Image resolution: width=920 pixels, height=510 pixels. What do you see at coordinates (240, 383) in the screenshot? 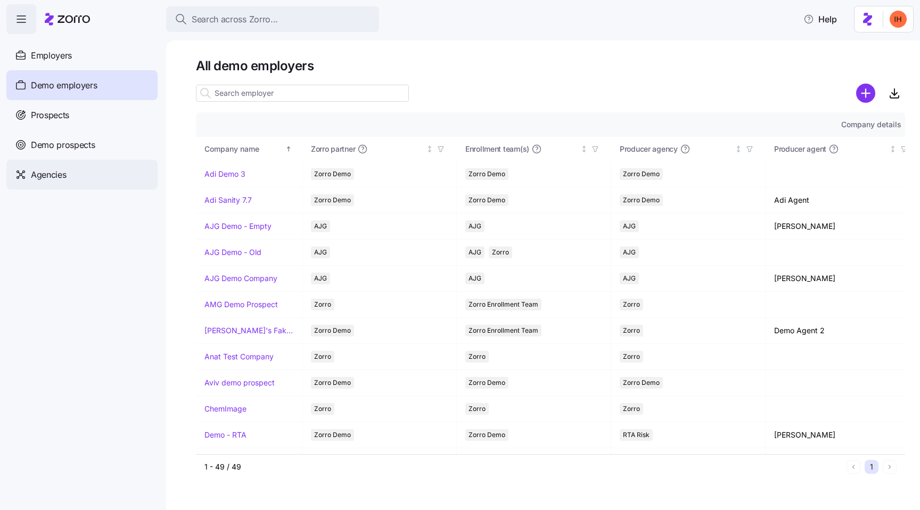
I see `a: Aviv demo prospect` at bounding box center [240, 383].